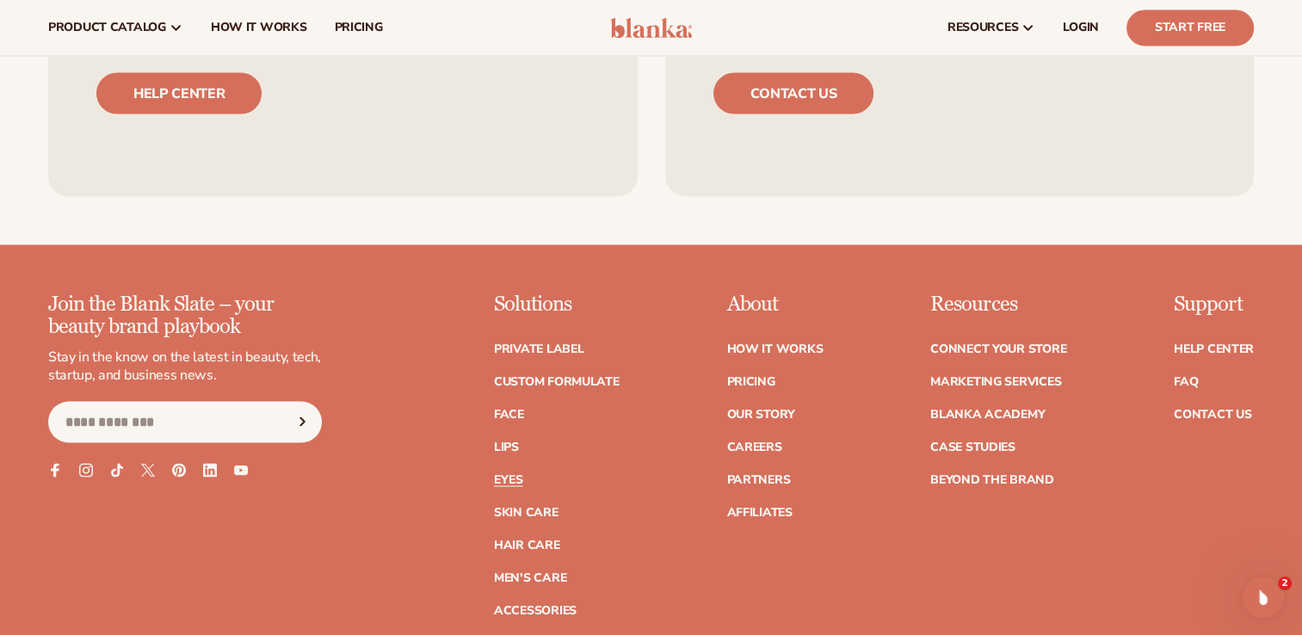  What do you see at coordinates (775, 304) in the screenshot?
I see `p: About` at bounding box center [775, 304].